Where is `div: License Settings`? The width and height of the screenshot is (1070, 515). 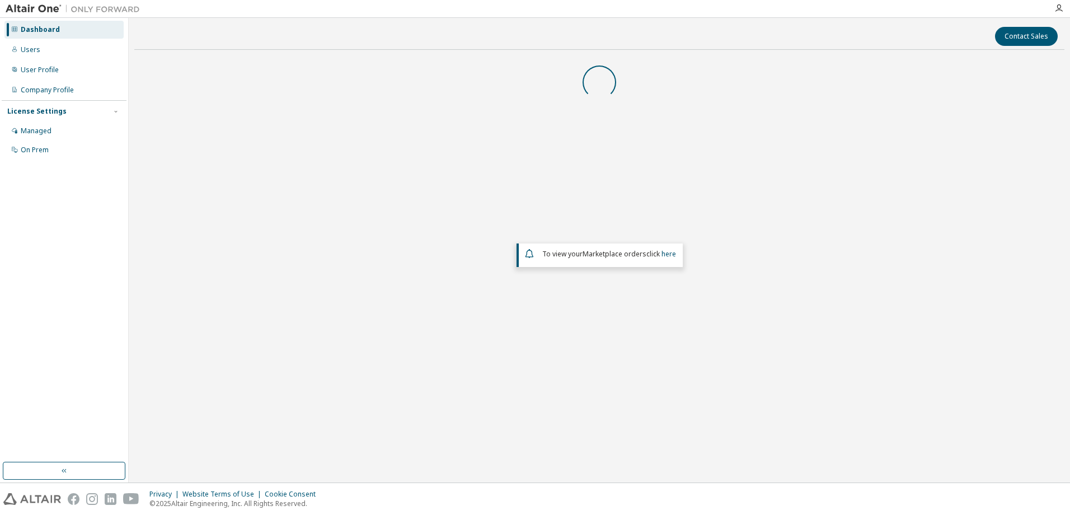 div: License Settings is located at coordinates (37, 111).